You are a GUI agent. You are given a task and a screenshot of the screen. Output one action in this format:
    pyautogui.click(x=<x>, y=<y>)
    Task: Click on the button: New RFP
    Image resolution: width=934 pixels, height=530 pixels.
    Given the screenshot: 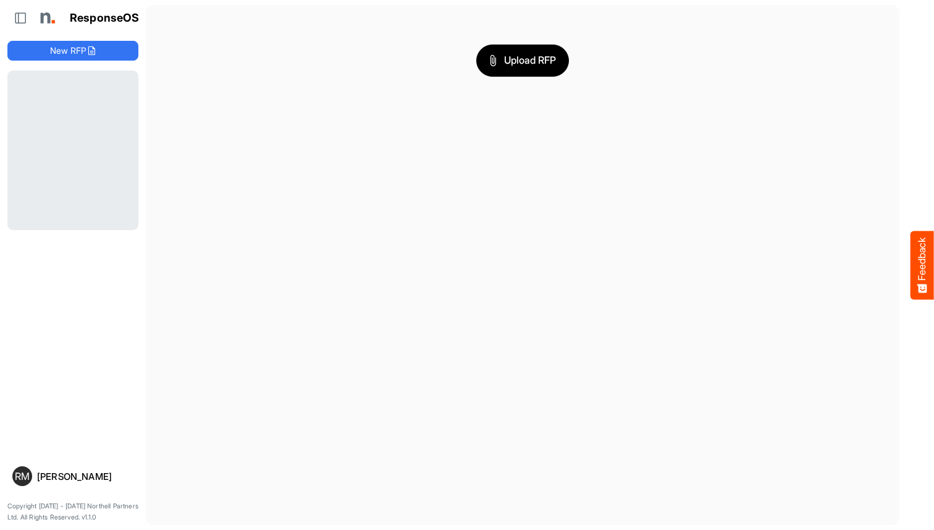 What is the action you would take?
    pyautogui.click(x=73, y=51)
    